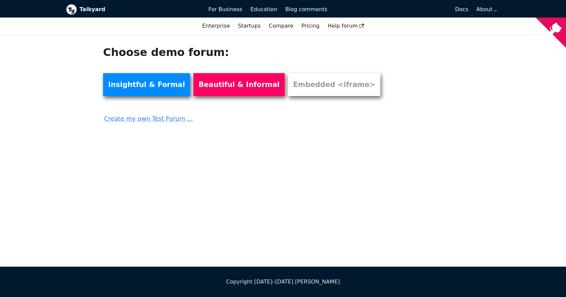  What do you see at coordinates (264, 9) in the screenshot?
I see `a: Education` at bounding box center [264, 9].